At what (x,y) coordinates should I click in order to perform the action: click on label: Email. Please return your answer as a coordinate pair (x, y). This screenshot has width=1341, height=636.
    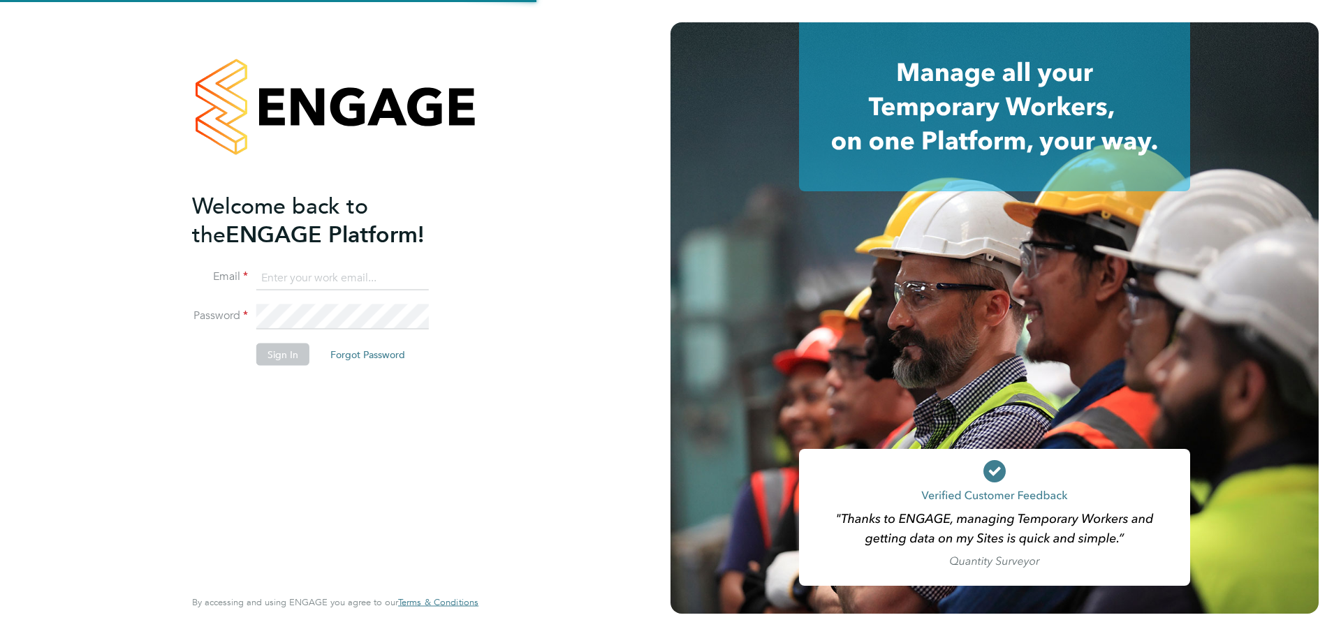
    Looking at the image, I should click on (220, 277).